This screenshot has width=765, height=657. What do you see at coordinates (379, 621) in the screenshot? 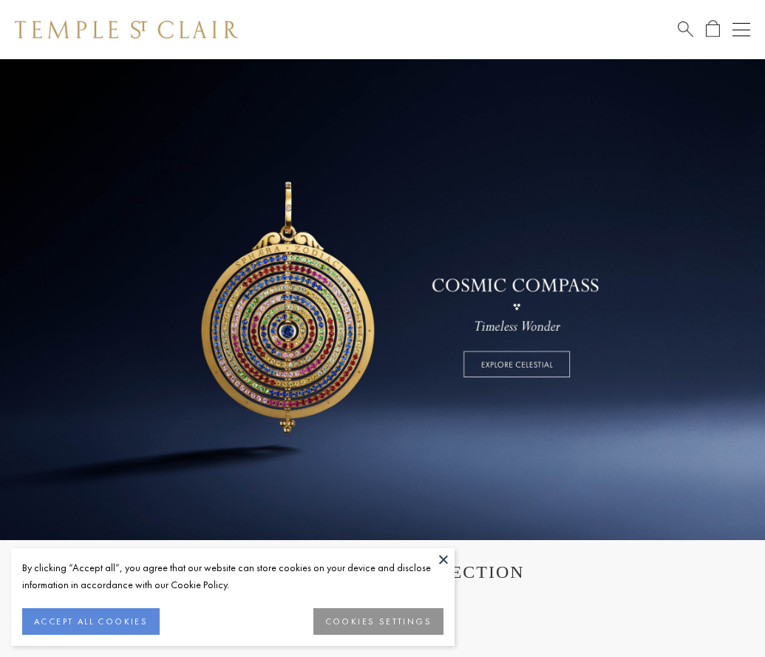
I see `button: COOKIES SETTINGS` at bounding box center [379, 621].